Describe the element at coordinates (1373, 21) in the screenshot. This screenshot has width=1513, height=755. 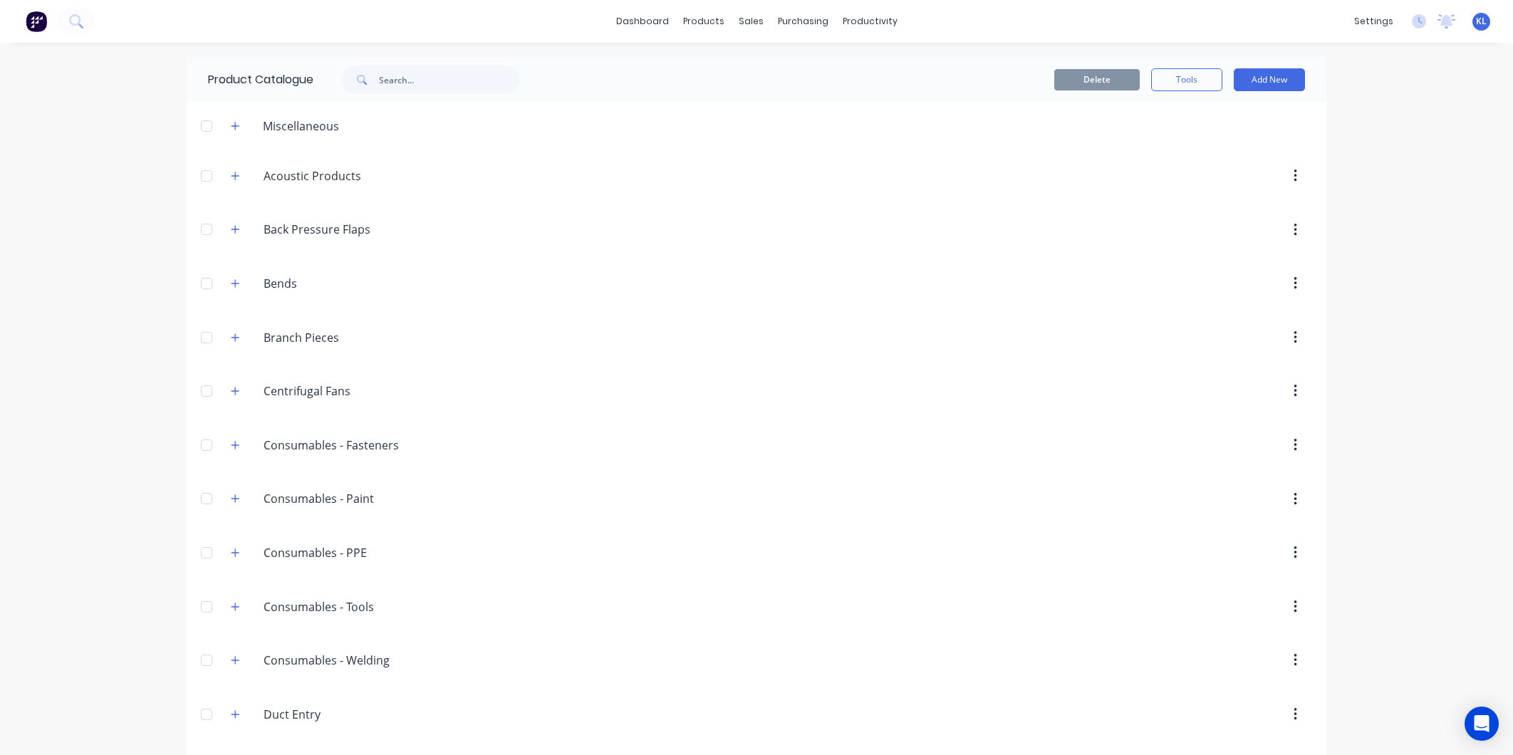
I see `div: settings` at that location.